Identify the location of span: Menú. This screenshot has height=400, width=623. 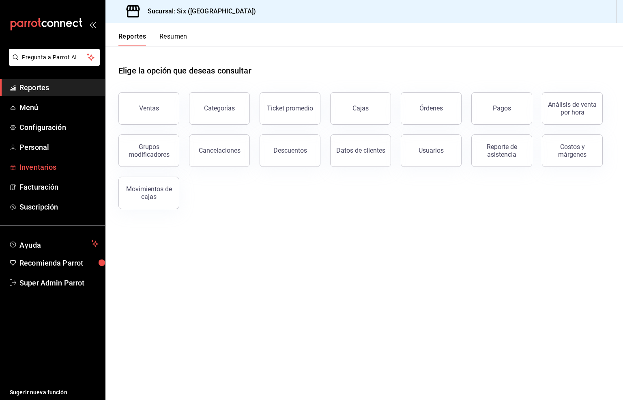
(59, 107).